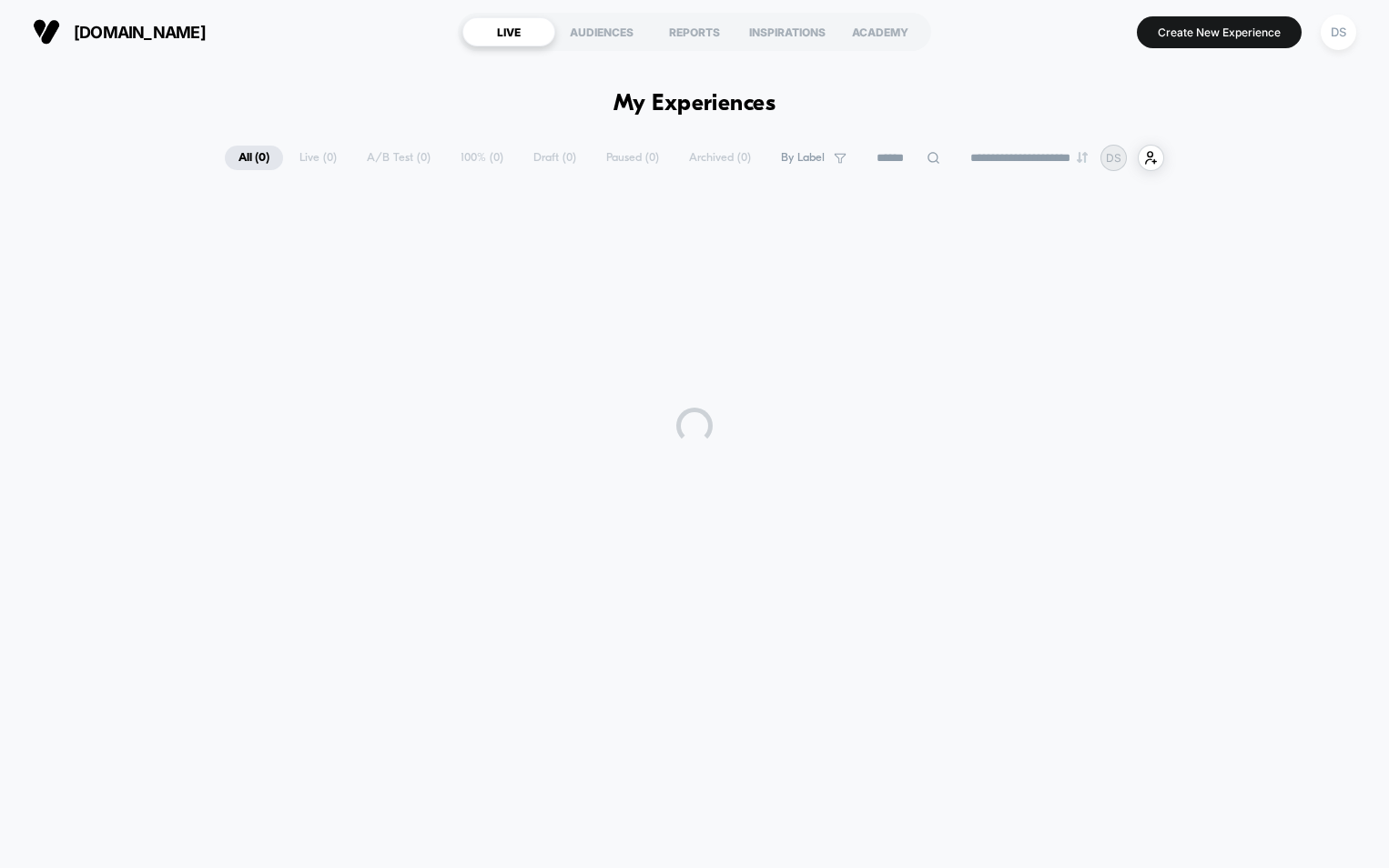 This screenshot has width=1389, height=868. What do you see at coordinates (509, 31) in the screenshot?
I see `div: LIVE` at bounding box center [509, 31].